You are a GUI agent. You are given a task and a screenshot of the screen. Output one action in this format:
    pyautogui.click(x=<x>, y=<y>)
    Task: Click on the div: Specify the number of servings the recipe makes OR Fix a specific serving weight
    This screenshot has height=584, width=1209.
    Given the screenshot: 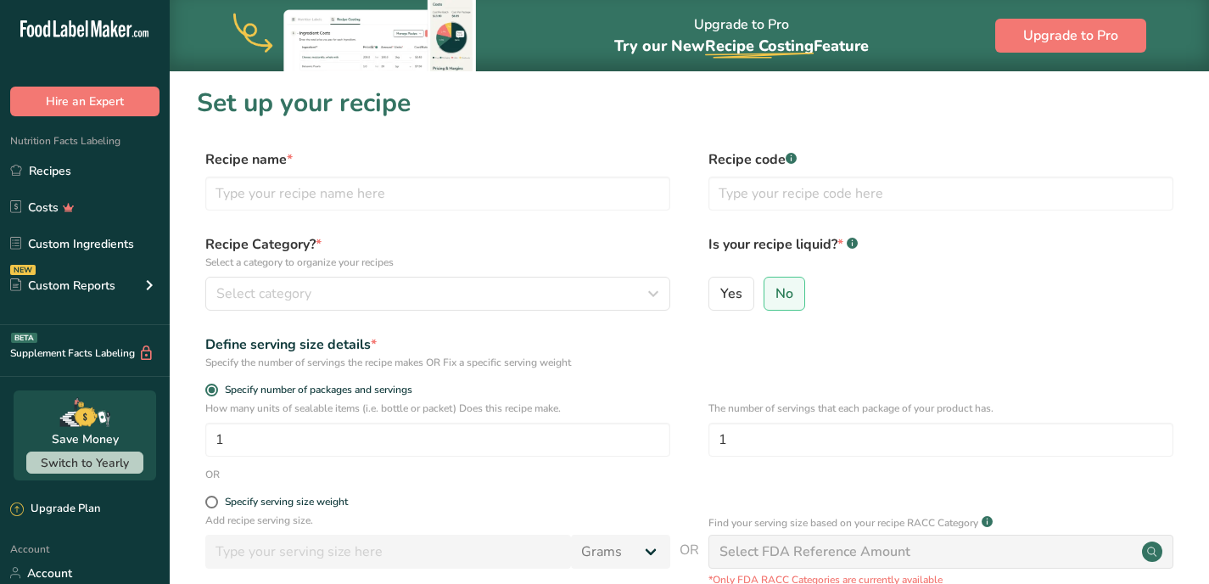 What is the action you would take?
    pyautogui.click(x=438, y=362)
    